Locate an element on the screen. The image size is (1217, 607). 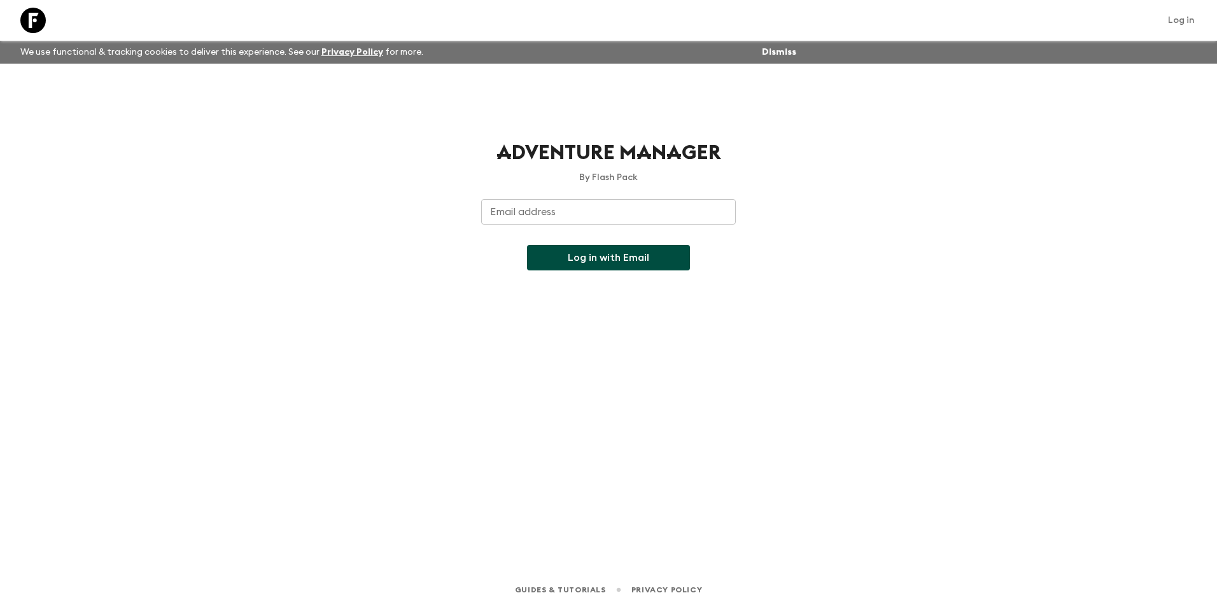
h1: Adventure Manager is located at coordinates (608, 153).